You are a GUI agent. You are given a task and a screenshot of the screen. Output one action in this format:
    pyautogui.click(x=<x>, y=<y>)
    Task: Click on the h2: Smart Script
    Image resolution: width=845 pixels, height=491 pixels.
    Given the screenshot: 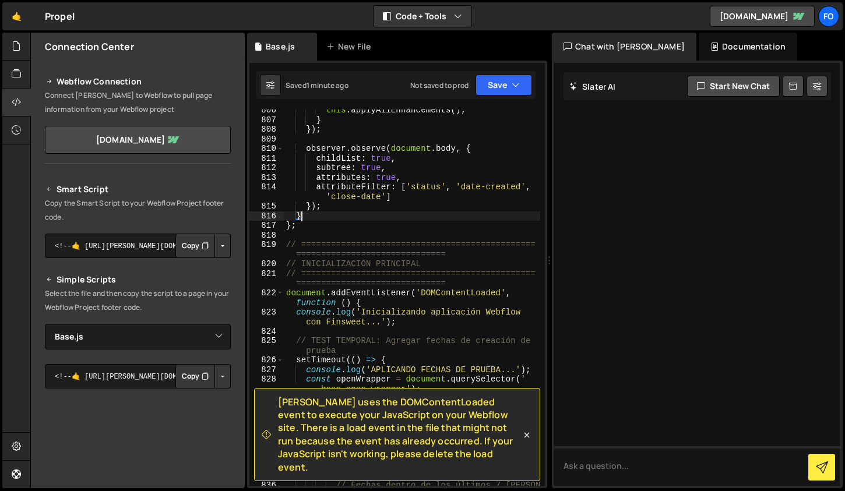 What is the action you would take?
    pyautogui.click(x=137, y=189)
    